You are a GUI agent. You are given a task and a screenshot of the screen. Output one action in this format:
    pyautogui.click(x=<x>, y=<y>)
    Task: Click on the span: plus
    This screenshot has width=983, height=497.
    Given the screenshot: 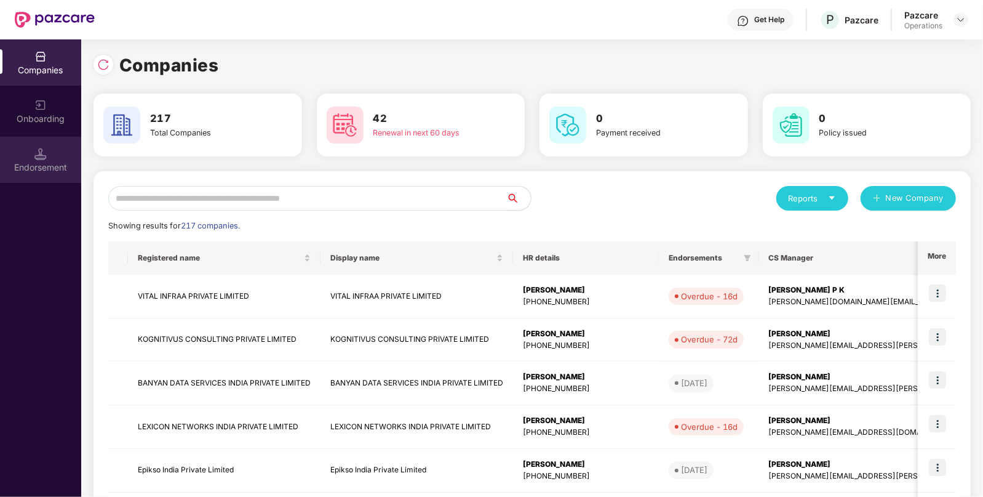 What is the action you would take?
    pyautogui.click(x=877, y=199)
    